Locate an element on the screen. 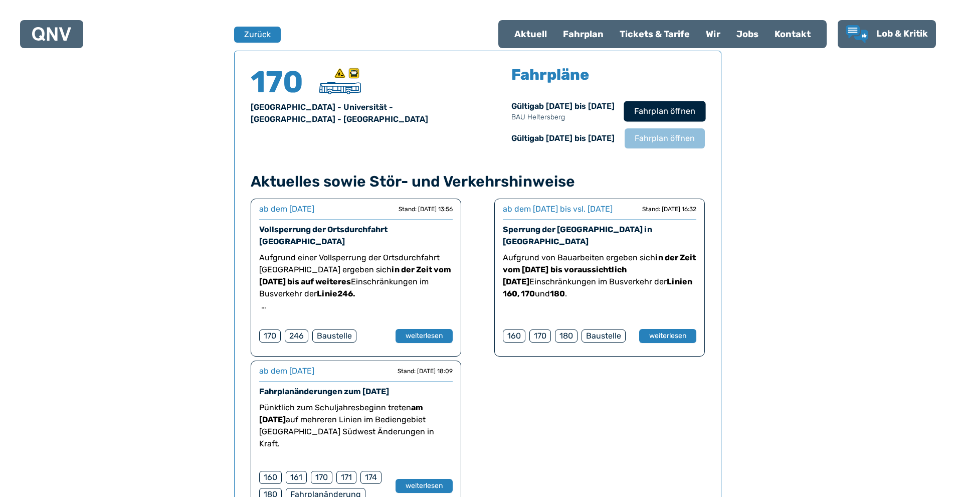  h4: Aktuelles sowie Stör- und Verkehrshinweise is located at coordinates (478, 181).